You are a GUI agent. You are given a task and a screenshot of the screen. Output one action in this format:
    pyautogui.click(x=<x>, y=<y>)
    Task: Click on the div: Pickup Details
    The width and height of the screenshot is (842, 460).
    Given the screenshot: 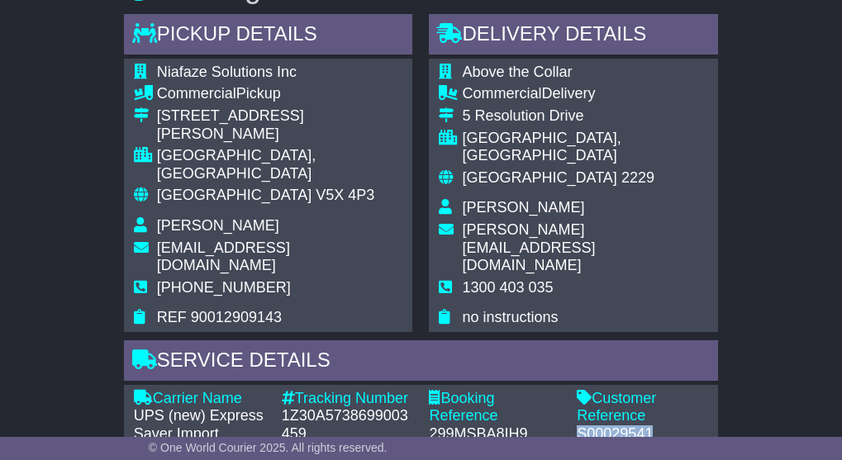 What is the action you would take?
    pyautogui.click(x=269, y=36)
    